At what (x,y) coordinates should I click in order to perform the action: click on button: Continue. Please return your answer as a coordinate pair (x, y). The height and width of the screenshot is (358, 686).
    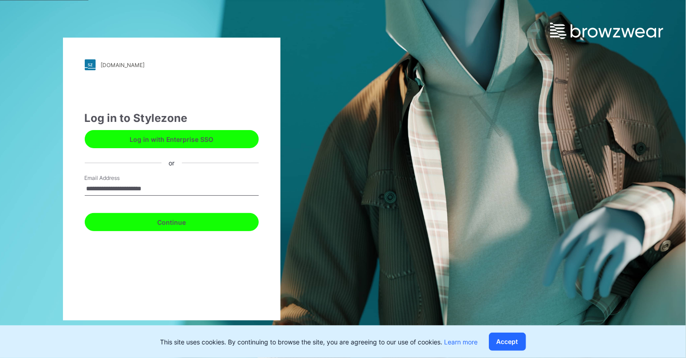
    Looking at the image, I should click on (172, 222).